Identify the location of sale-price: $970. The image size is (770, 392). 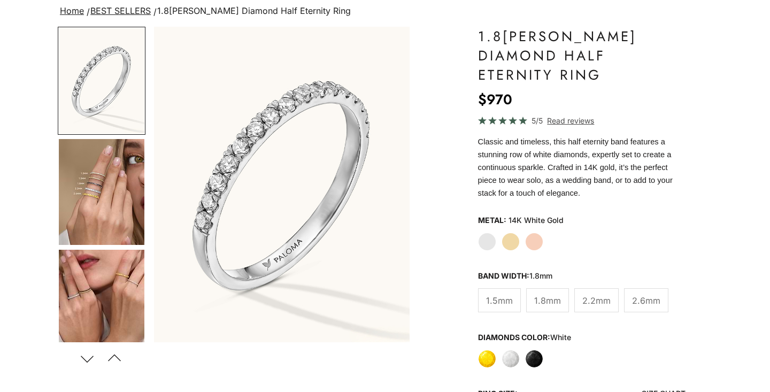
(495, 99).